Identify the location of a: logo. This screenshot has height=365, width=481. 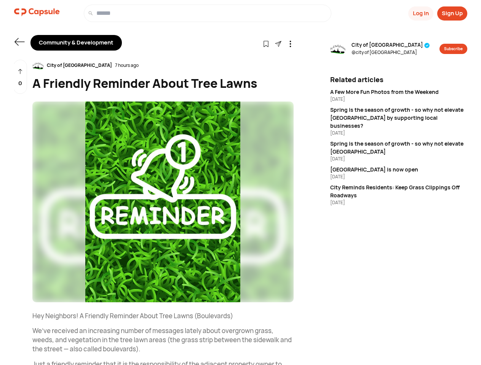
(37, 13).